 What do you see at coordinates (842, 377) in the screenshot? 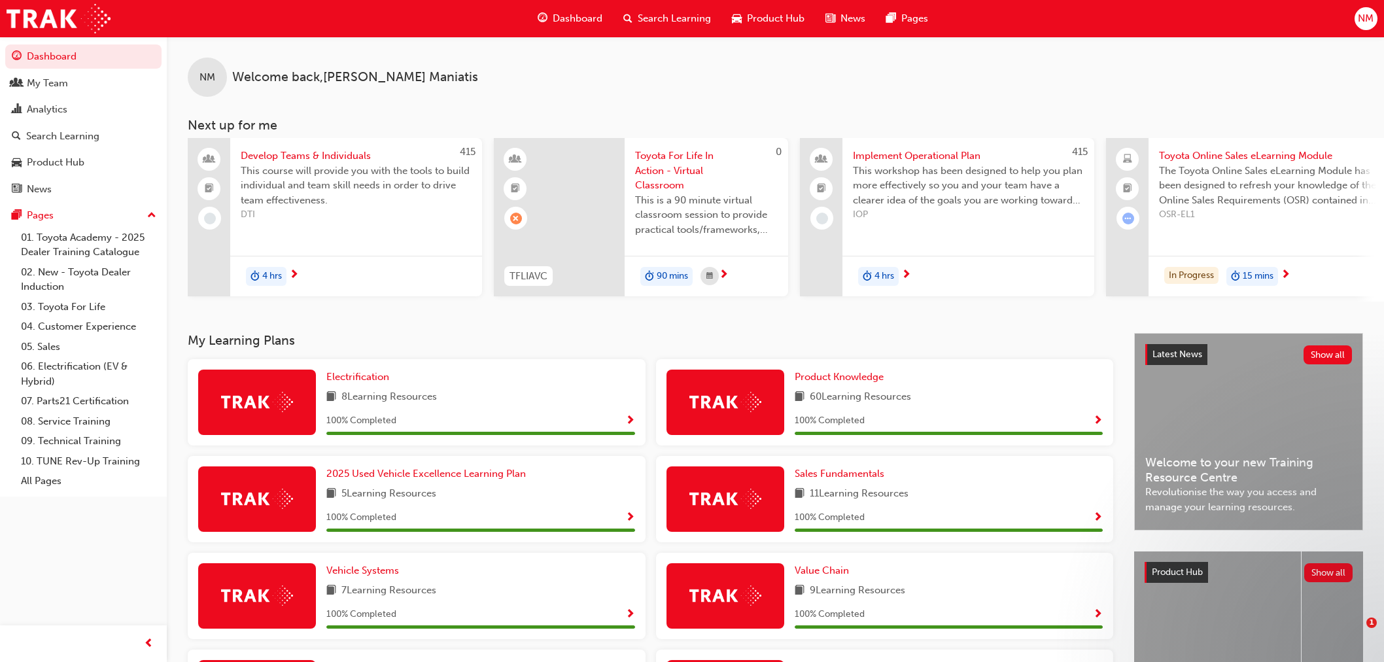
I see `a: Product Knowledge` at bounding box center [842, 377].